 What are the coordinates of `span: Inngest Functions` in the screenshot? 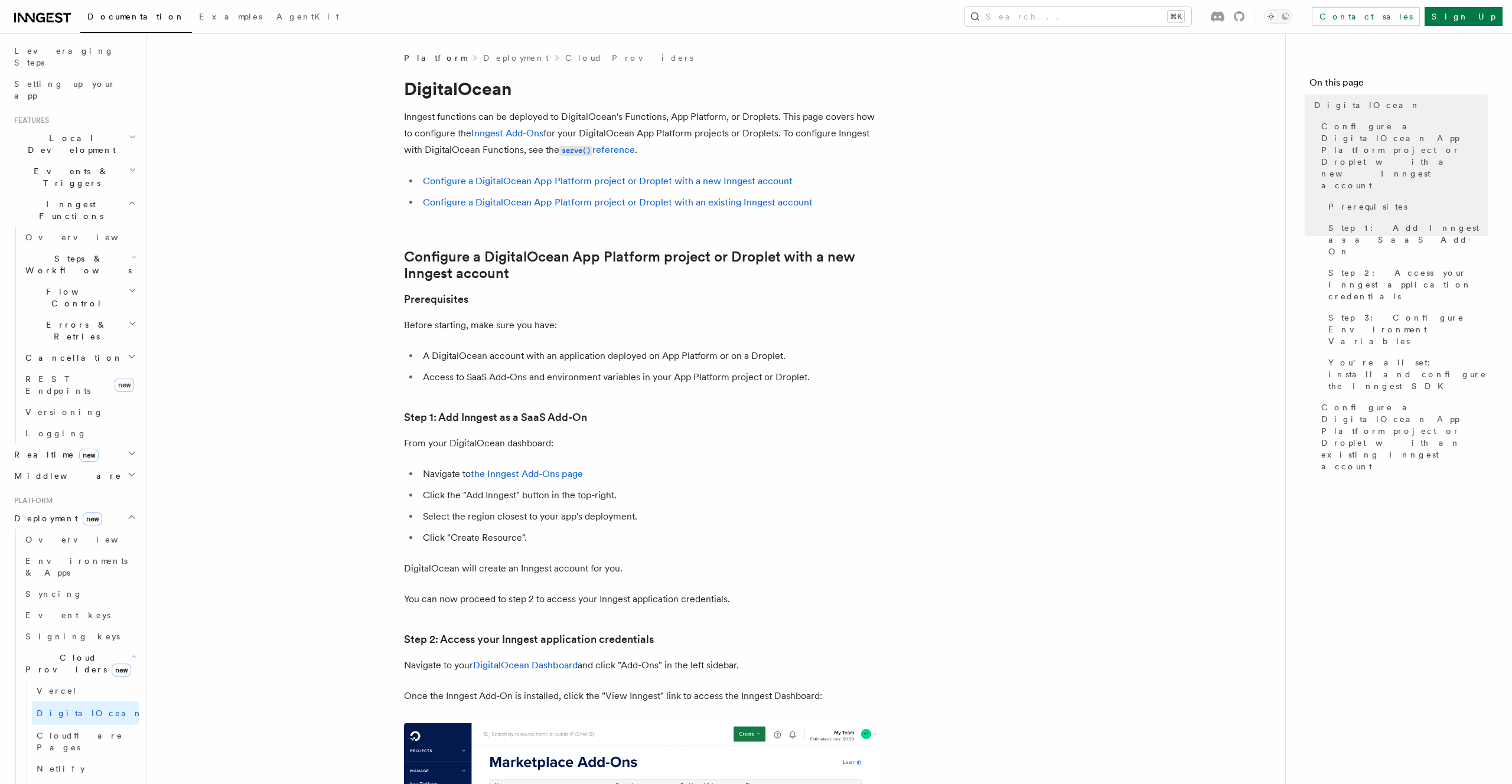 It's located at (68, 210).